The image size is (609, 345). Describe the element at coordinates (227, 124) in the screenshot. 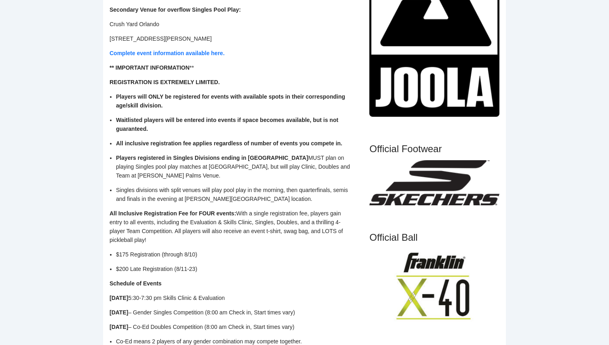

I see `strong: Waitlisted players will be entered into events if space becomes available, but is not guaranteed.` at that location.